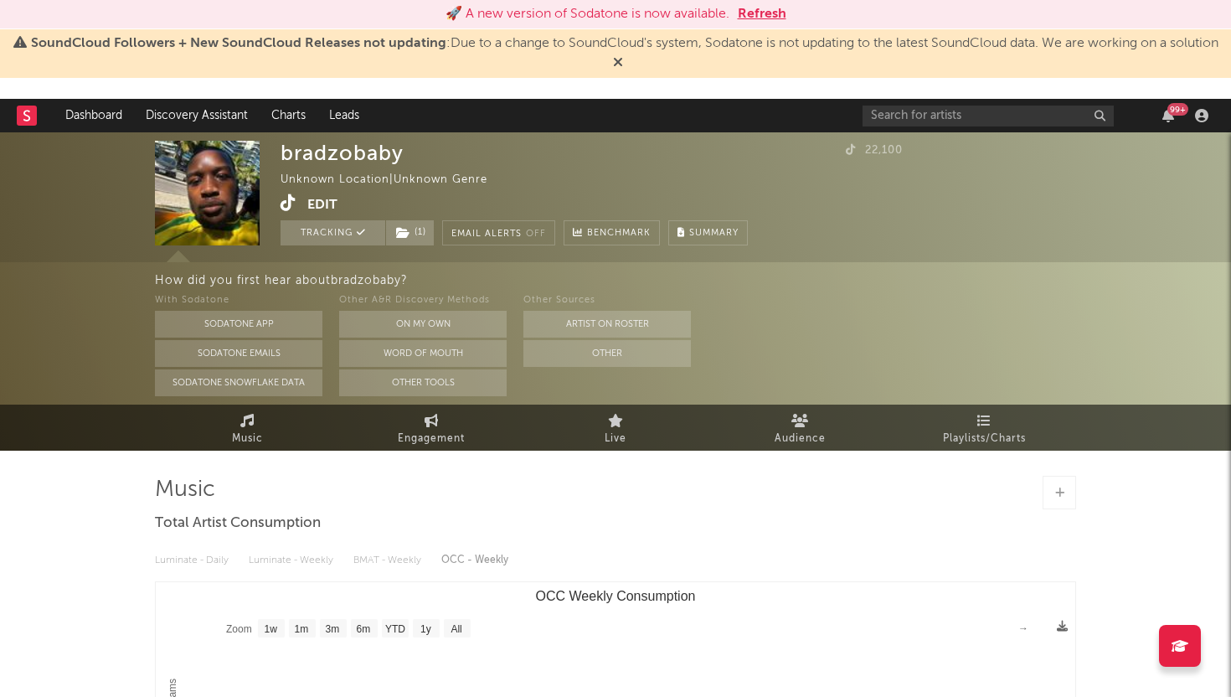 This screenshot has height=697, width=1231. Describe the element at coordinates (984, 439) in the screenshot. I see `span: Playlists/Charts` at that location.